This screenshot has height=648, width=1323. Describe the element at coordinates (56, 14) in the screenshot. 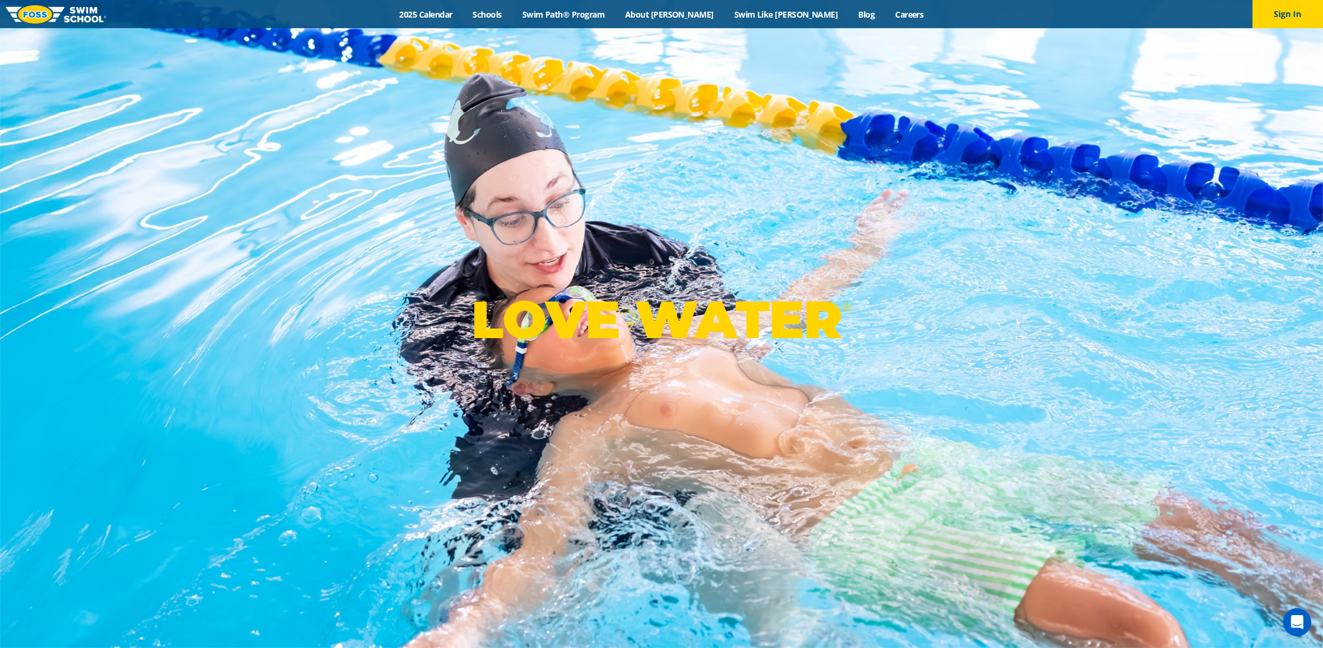

I see `img: FOSS Swim School Logo` at that location.